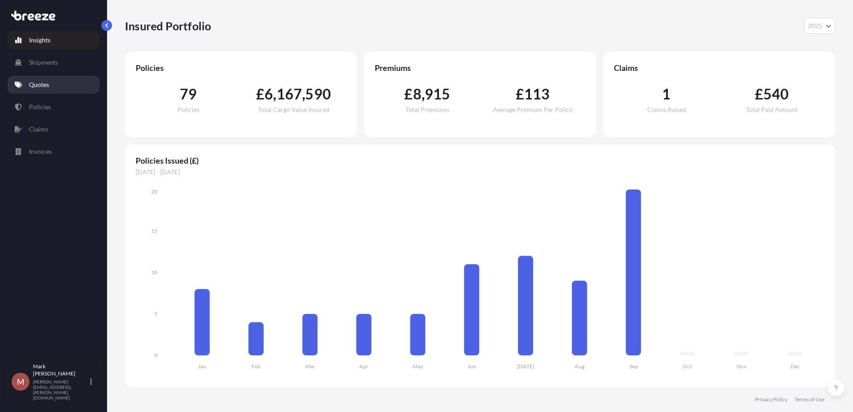 Image resolution: width=853 pixels, height=412 pixels. What do you see at coordinates (364, 366) in the screenshot?
I see `tspan: Apr` at bounding box center [364, 366].